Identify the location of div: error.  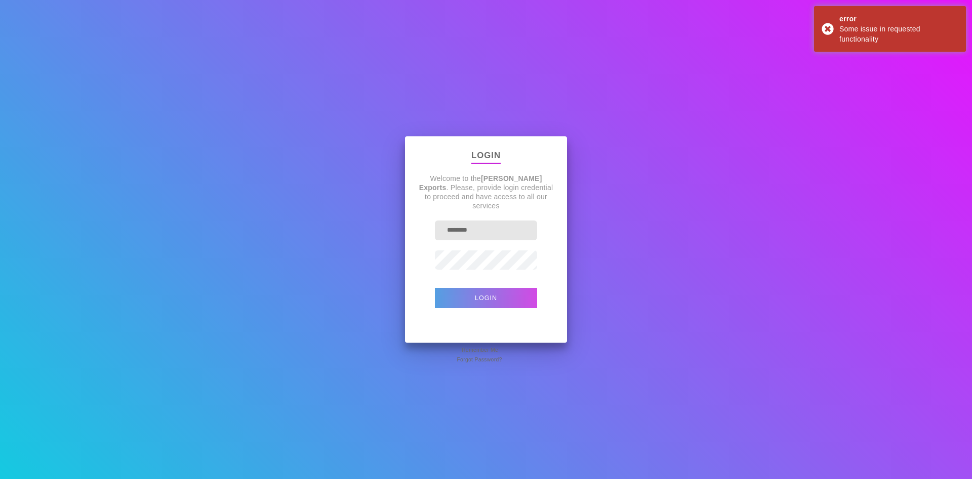
(899, 19).